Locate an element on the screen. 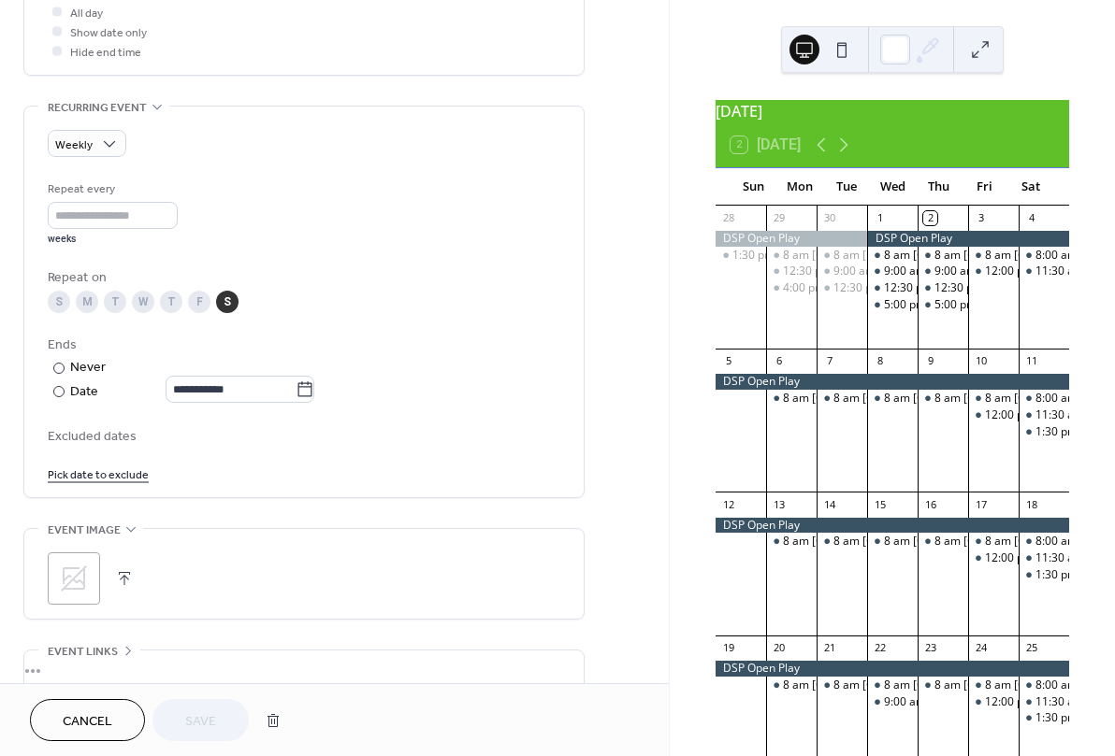 Image resolution: width=1115 pixels, height=756 pixels. div: 6 is located at coordinates (778, 361).